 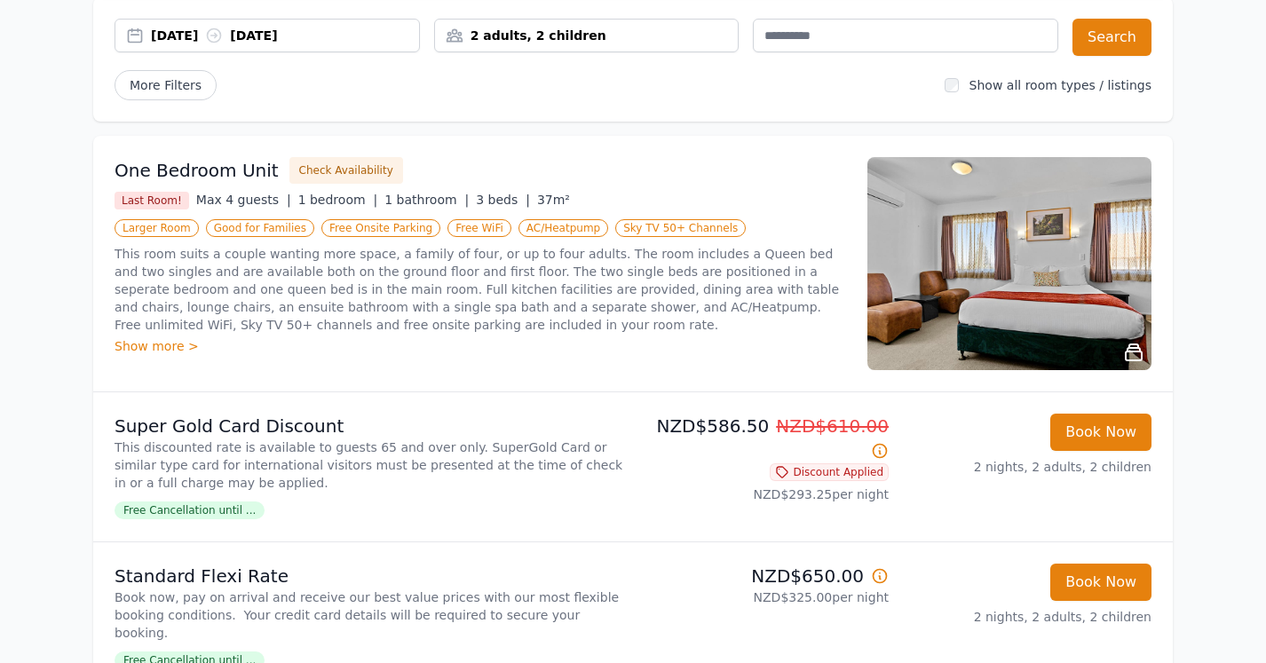 I want to click on p: This discounted rate is available to guests 65 and over only. SuperGold Card or similar type card..., so click(x=370, y=465).